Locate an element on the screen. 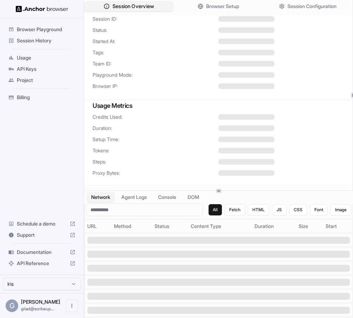 The image size is (353, 318). div: Documentation is located at coordinates (42, 252).